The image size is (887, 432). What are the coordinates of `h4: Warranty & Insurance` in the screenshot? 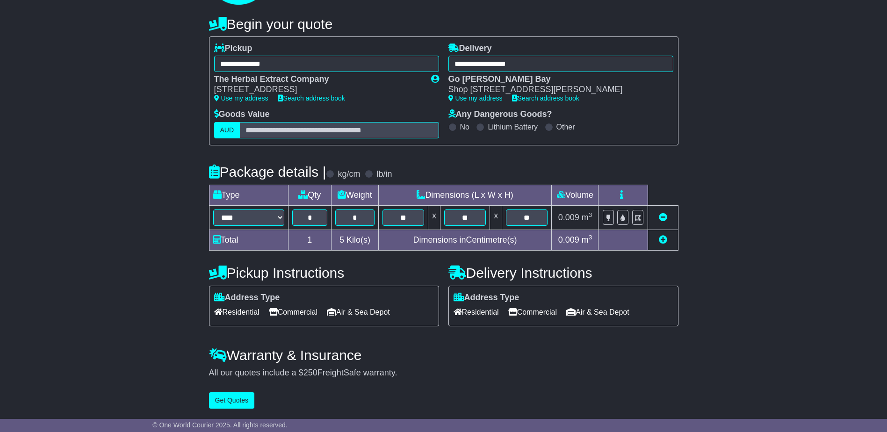 It's located at (444, 355).